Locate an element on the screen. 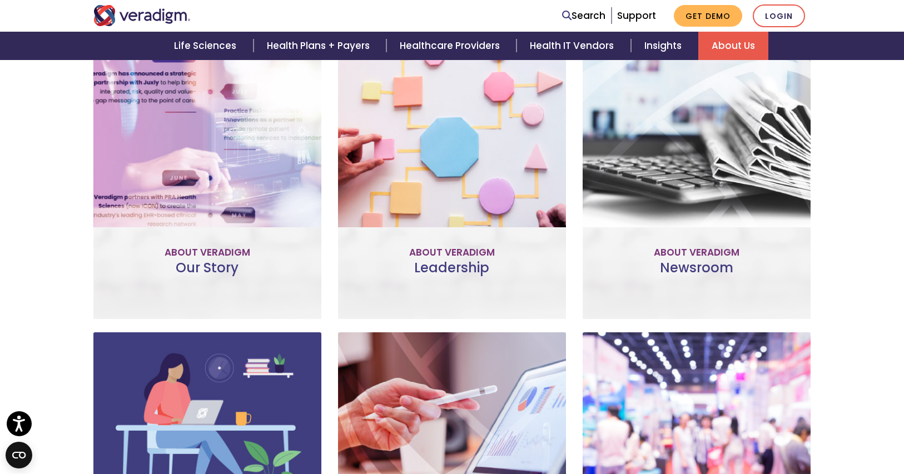 The image size is (904, 474). img: Veradigm logo is located at coordinates (142, 16).